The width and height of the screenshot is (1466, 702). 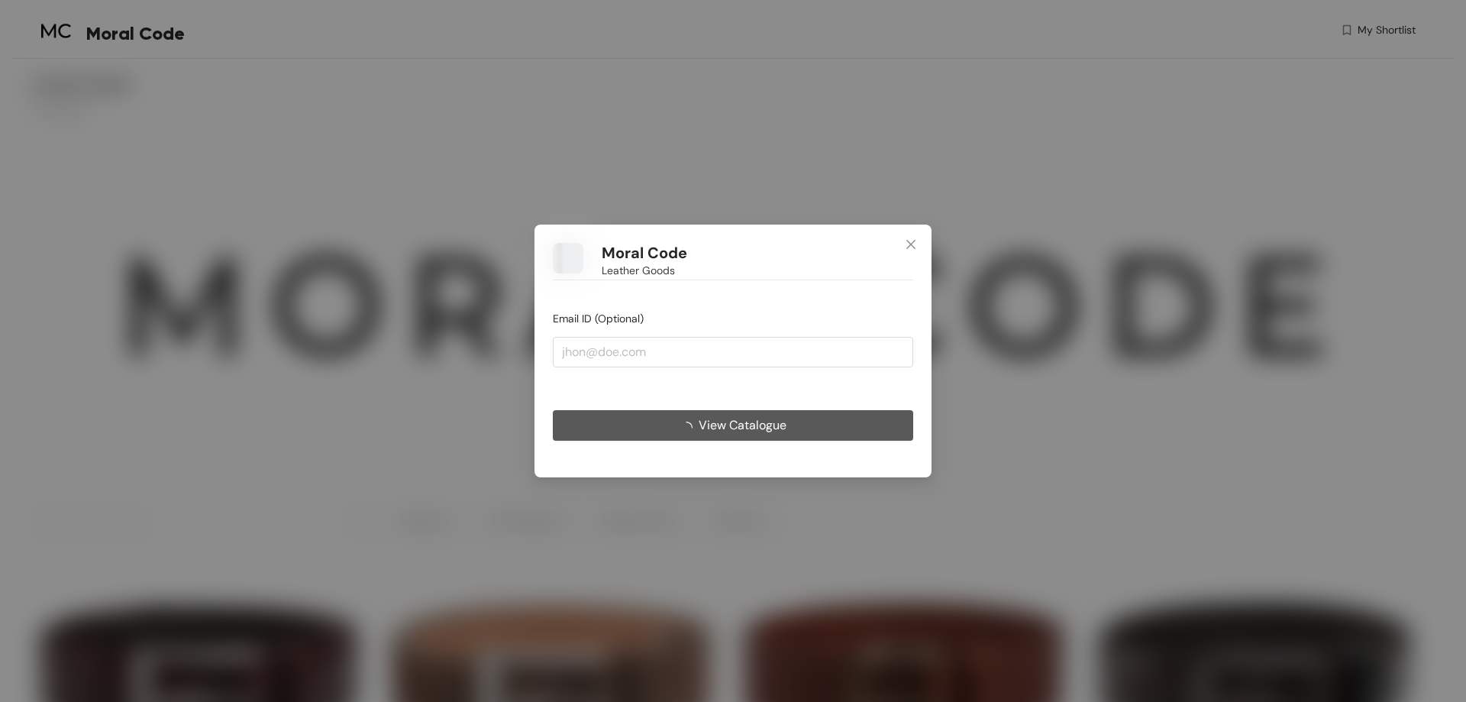 I want to click on span: close, so click(x=911, y=244).